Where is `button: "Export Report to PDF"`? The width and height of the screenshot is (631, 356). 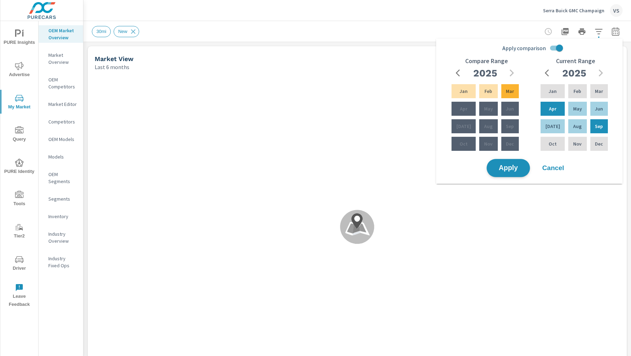
button: "Export Report to PDF" is located at coordinates (565, 32).